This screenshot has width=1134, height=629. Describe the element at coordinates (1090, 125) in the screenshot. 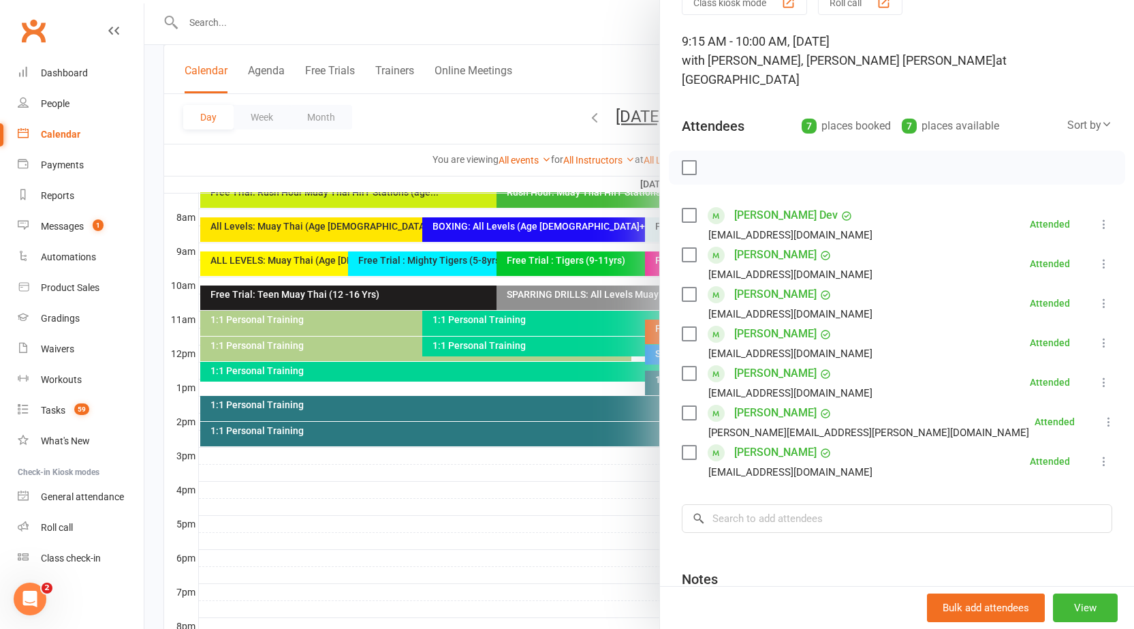

I see `div: Sort by` at that location.